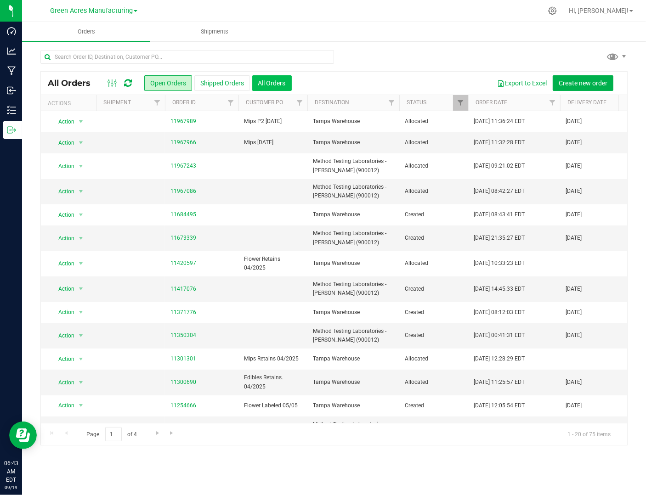 The image size is (646, 495). What do you see at coordinates (86, 32) in the screenshot?
I see `span: Orders` at bounding box center [86, 32].